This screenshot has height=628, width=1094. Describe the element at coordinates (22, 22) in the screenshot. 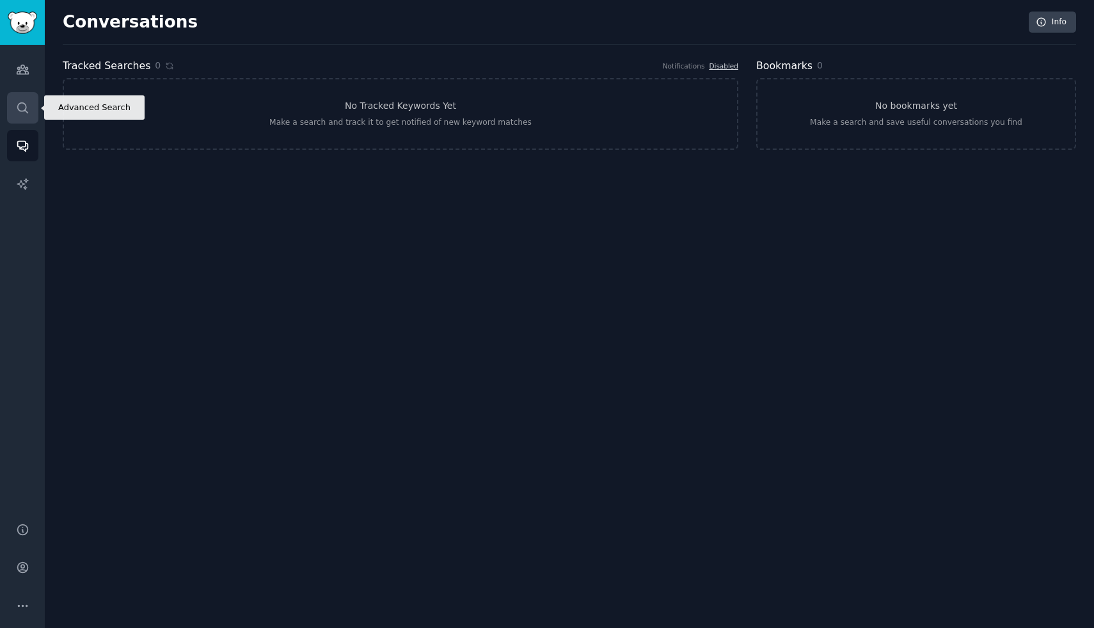

I see `img: GummySearch logo` at that location.